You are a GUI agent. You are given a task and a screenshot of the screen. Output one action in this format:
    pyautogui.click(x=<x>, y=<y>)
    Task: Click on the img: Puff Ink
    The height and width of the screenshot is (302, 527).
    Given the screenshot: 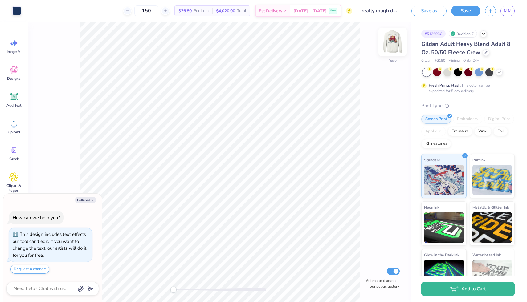 What is the action you would take?
    pyautogui.click(x=492, y=180)
    